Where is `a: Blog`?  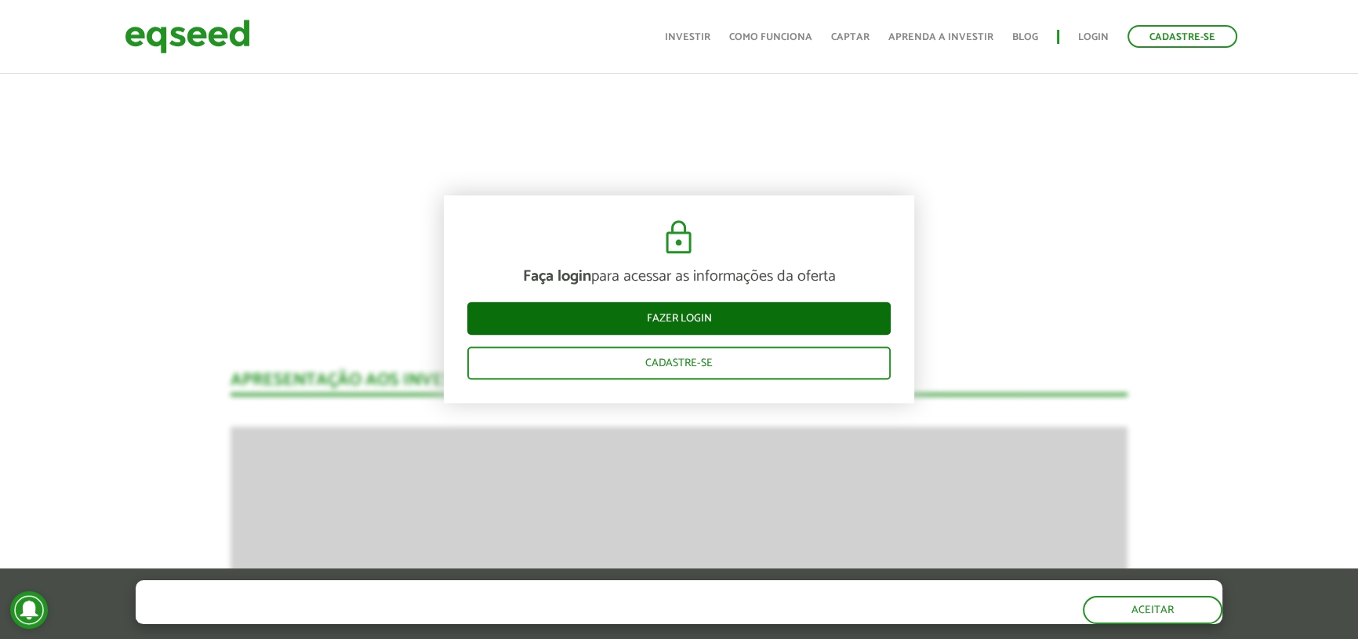 a: Blog is located at coordinates (1025, 37).